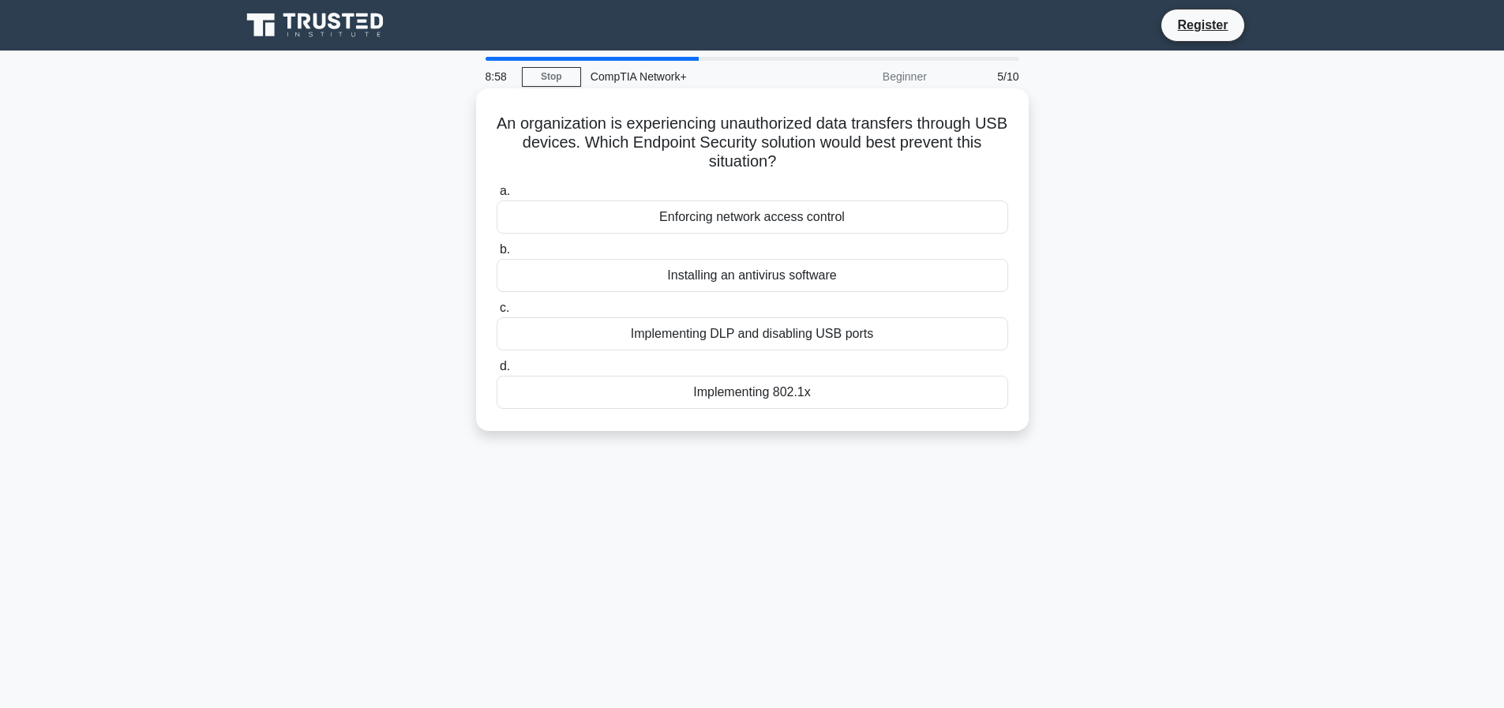  What do you see at coordinates (505, 249) in the screenshot?
I see `span: b.` at bounding box center [505, 249].